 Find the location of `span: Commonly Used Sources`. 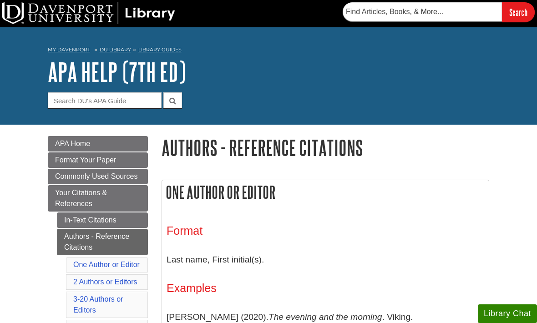

span: Commonly Used Sources is located at coordinates (96, 176).